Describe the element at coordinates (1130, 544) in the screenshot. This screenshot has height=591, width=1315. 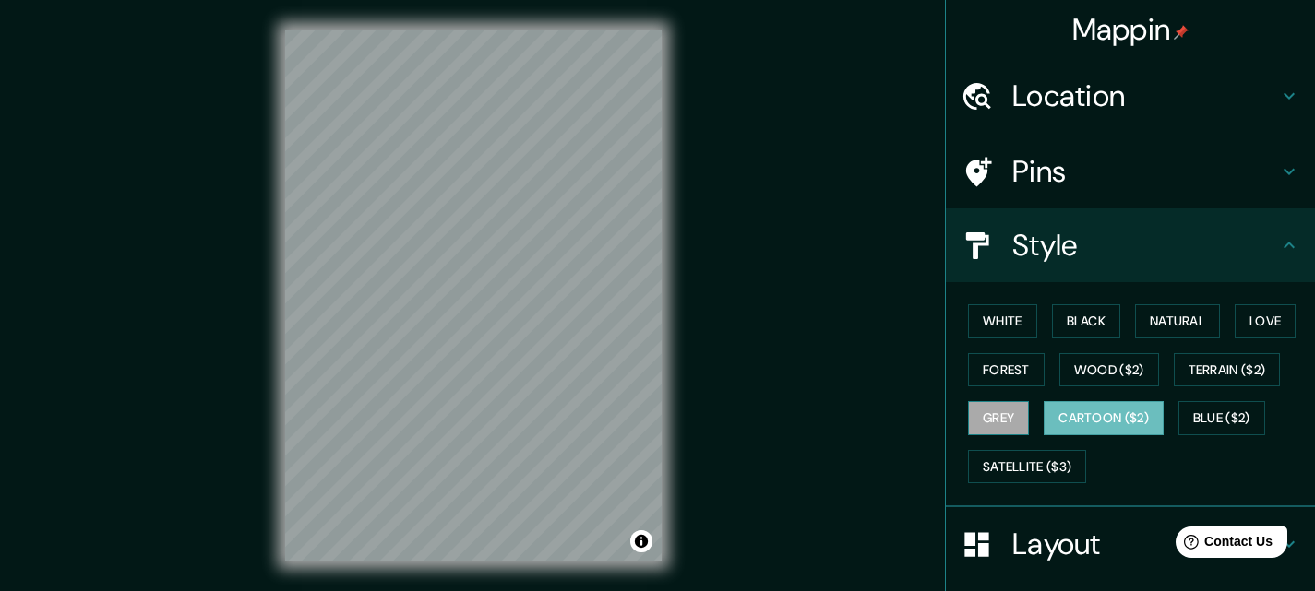
I see `div: Layout` at that location.